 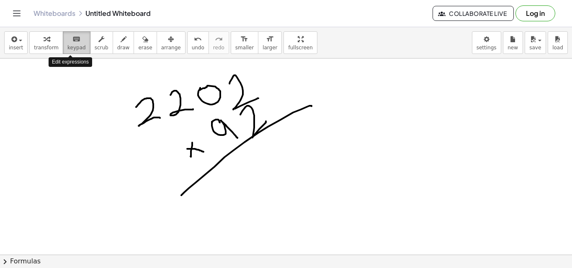 What do you see at coordinates (145, 43) in the screenshot?
I see `button: erase` at bounding box center [145, 43].